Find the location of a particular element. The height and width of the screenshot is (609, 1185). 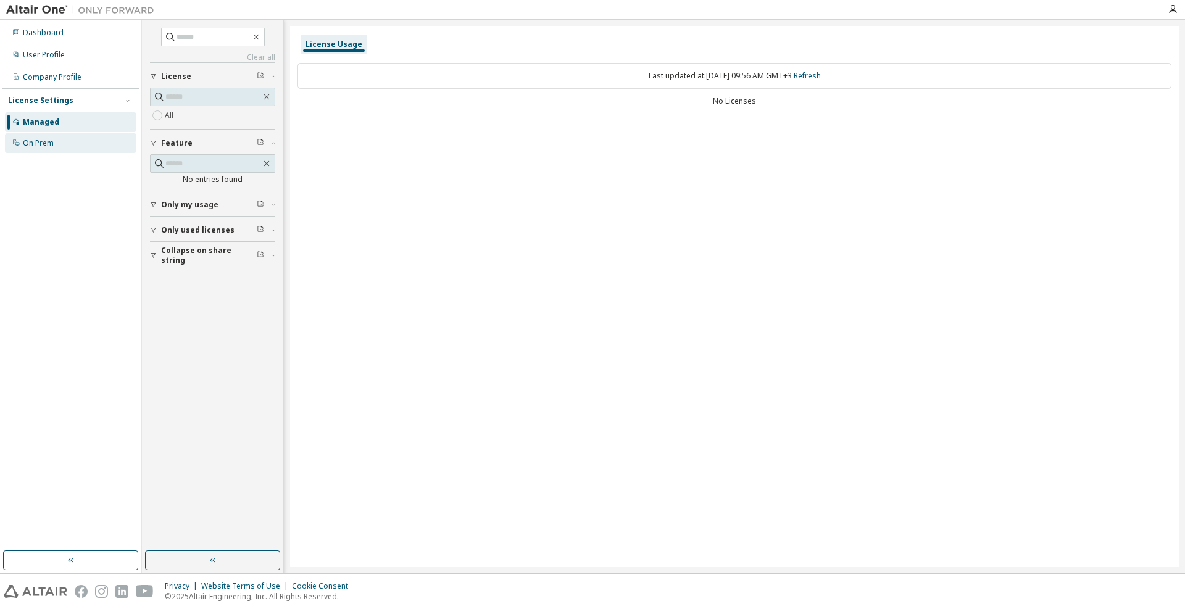

div: Dashboard is located at coordinates (43, 33).